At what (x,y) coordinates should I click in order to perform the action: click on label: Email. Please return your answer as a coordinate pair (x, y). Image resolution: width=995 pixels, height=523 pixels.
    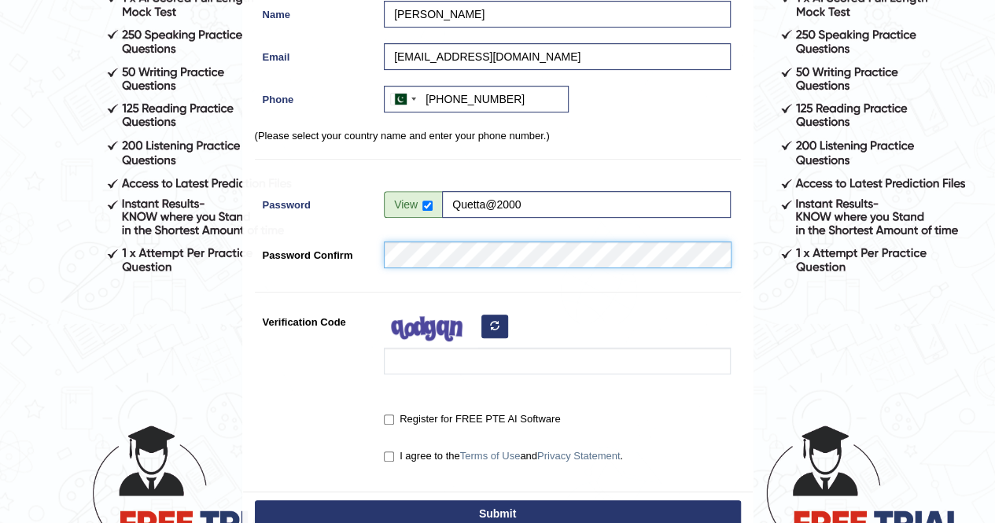
    Looking at the image, I should click on (315, 53).